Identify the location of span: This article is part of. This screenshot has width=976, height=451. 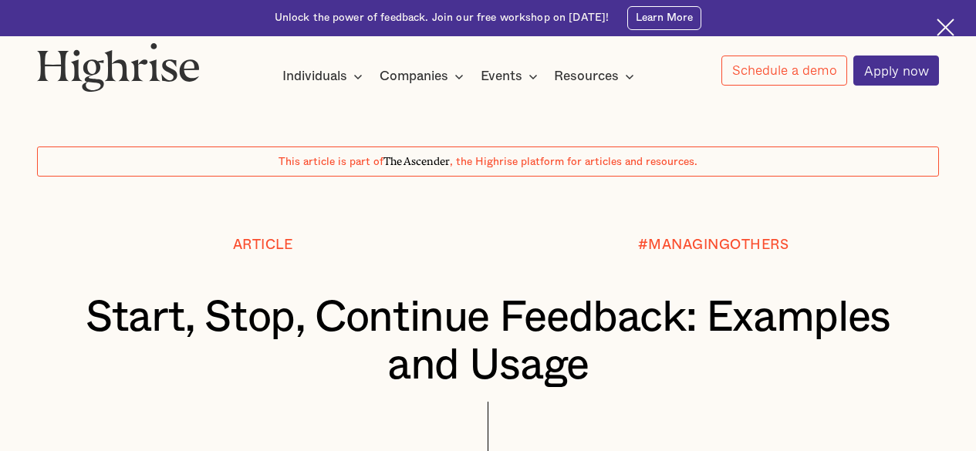
(331, 162).